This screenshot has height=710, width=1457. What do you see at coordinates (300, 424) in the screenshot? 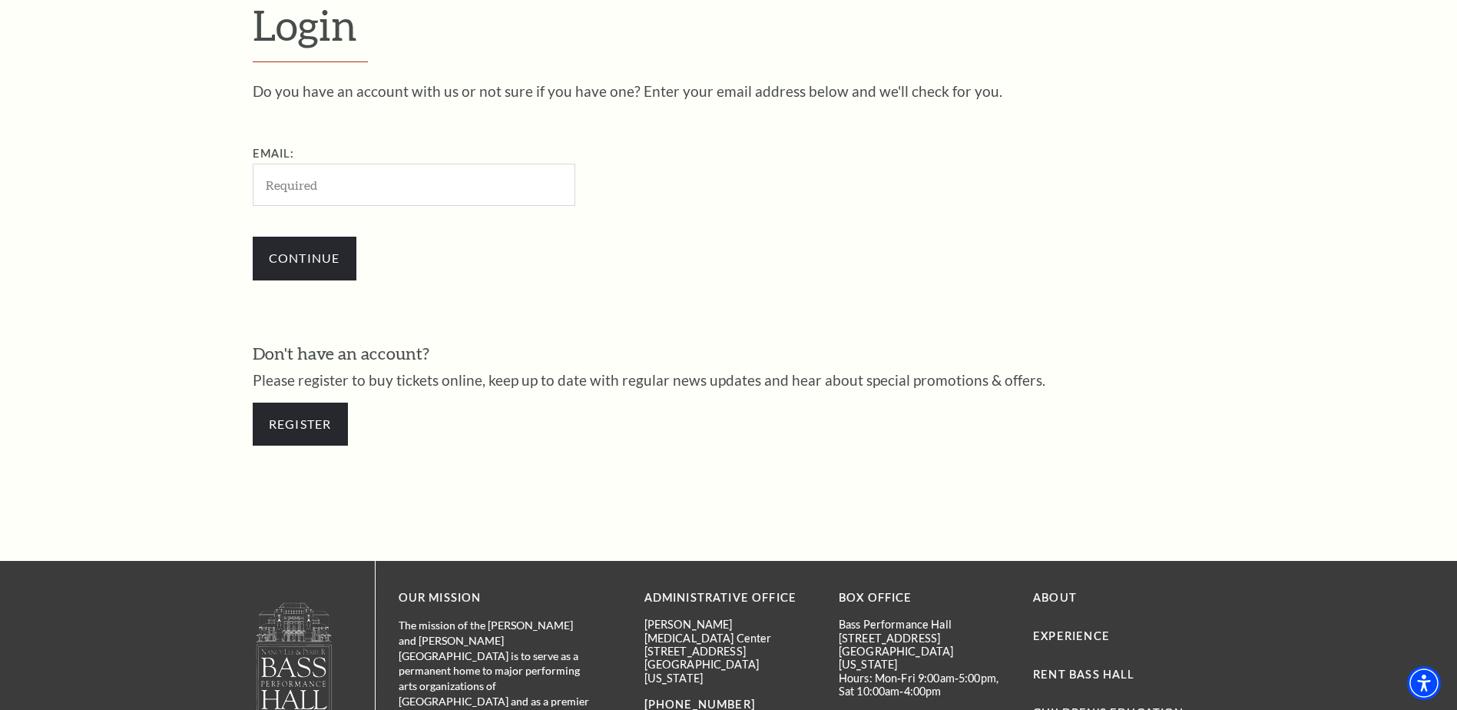
I see `a: Register` at bounding box center [300, 424].